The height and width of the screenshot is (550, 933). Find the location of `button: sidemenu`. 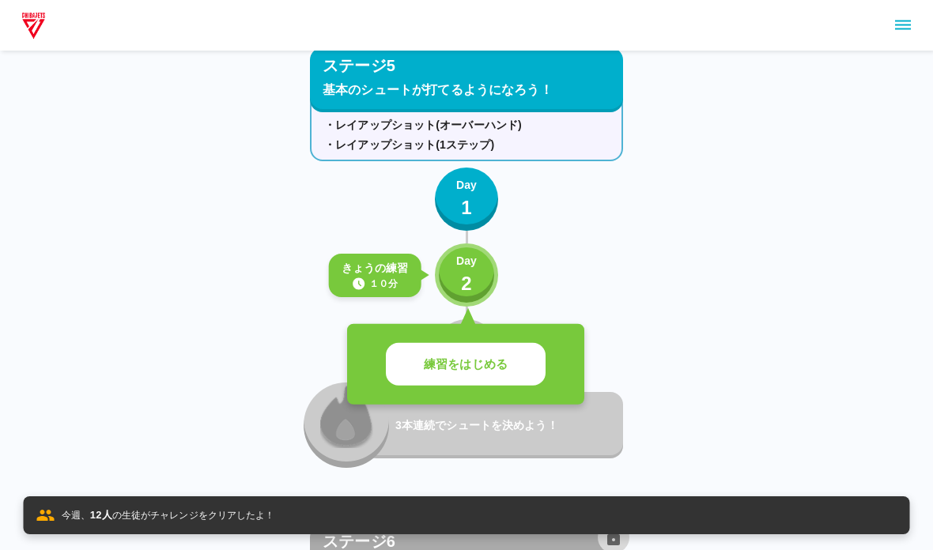

button: sidemenu is located at coordinates (903, 25).